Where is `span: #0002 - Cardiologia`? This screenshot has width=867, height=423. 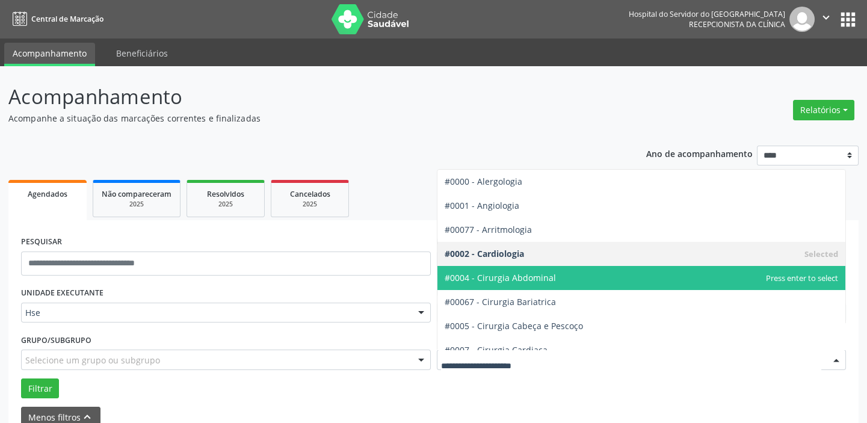
span: #0002 - Cardiologia is located at coordinates (484, 253).